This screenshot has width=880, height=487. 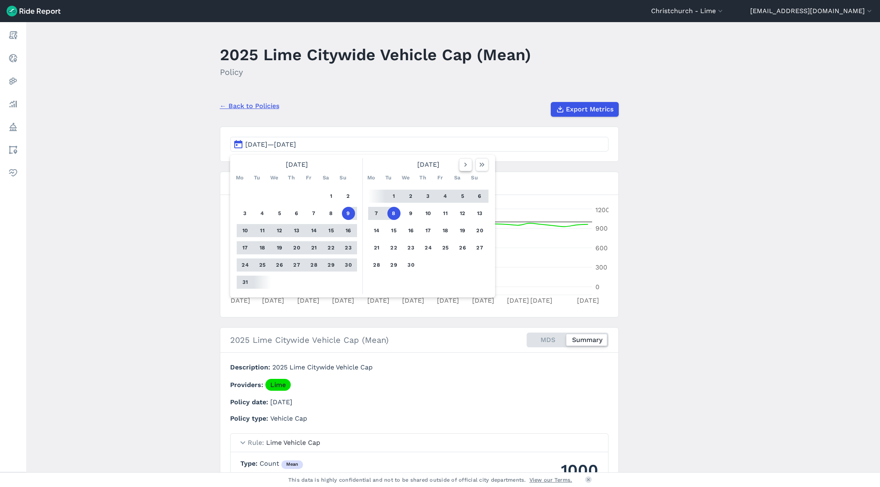 What do you see at coordinates (419, 183) in the screenshot?
I see `h3: Compliance for 2025 Lime Citywide Vehicle Cap (Mean)` at bounding box center [419, 183].